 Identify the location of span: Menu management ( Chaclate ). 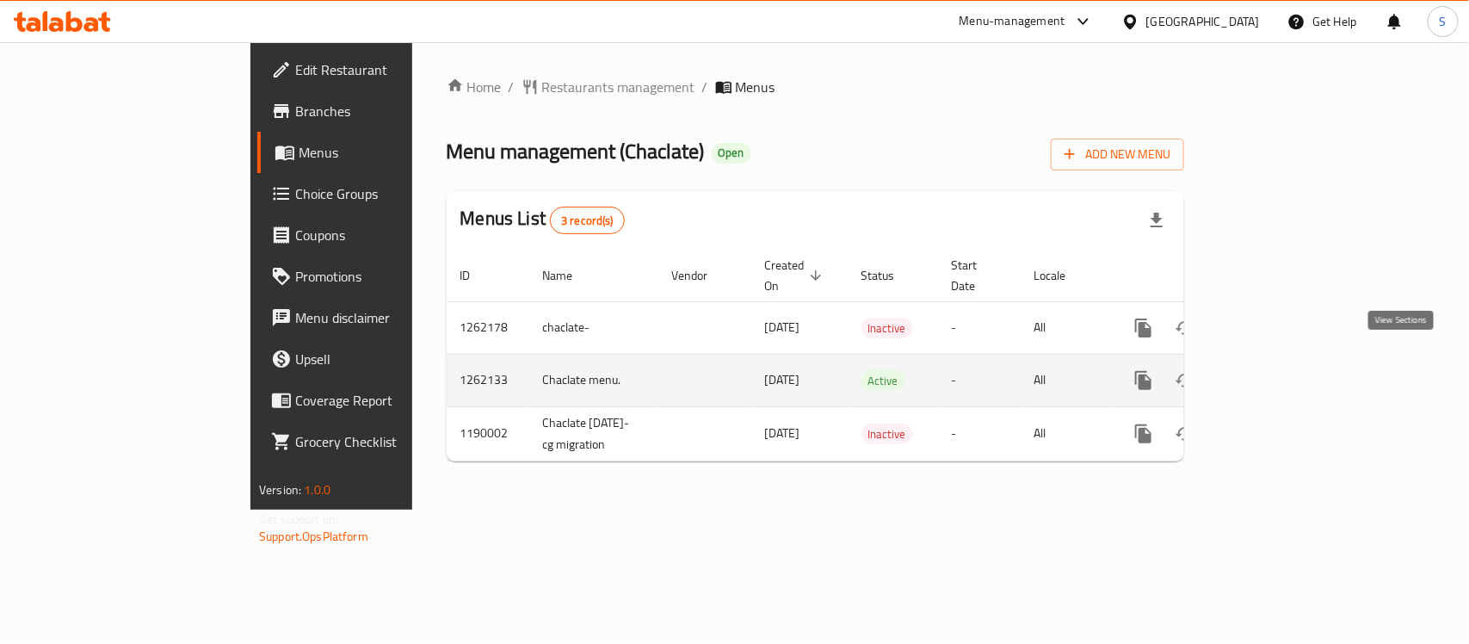
(576, 151).